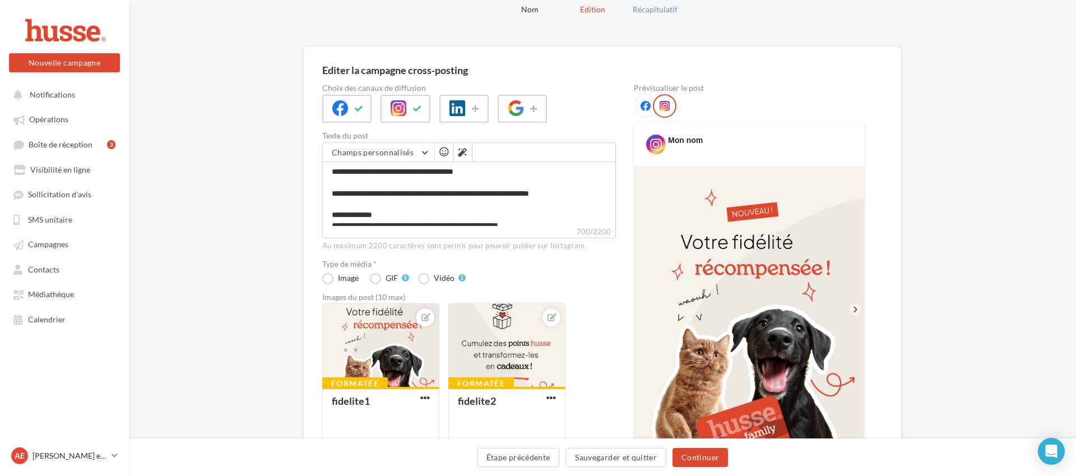 The height and width of the screenshot is (476, 1076). Describe the element at coordinates (685, 140) in the screenshot. I see `div: Mon nom` at that location.